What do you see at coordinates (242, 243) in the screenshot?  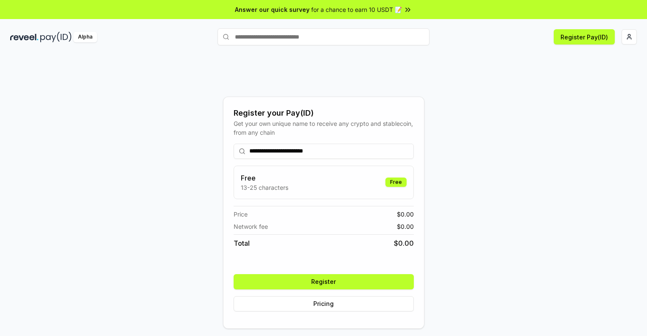 I see `span: Total` at bounding box center [242, 243].